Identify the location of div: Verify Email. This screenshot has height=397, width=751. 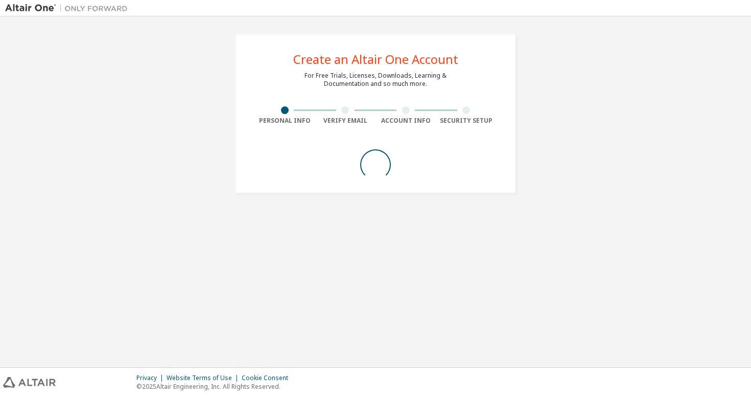
(345, 121).